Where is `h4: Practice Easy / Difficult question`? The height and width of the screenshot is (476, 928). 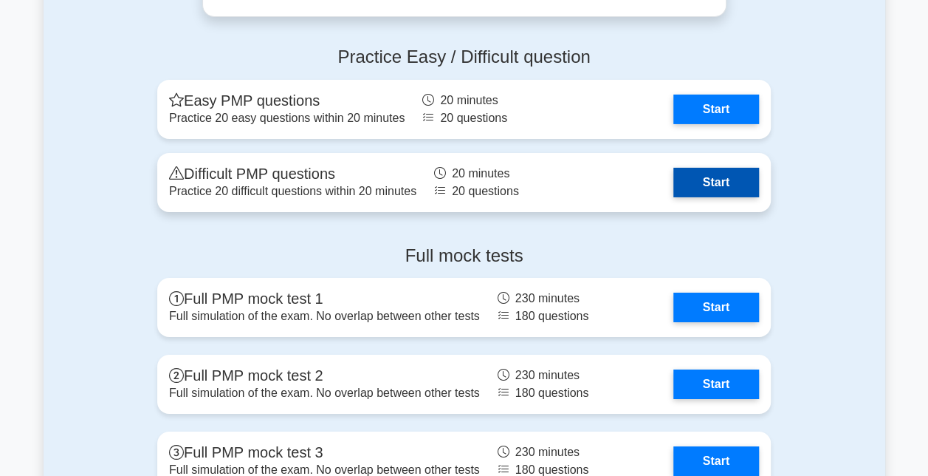
h4: Practice Easy / Difficult question is located at coordinates (464, 57).